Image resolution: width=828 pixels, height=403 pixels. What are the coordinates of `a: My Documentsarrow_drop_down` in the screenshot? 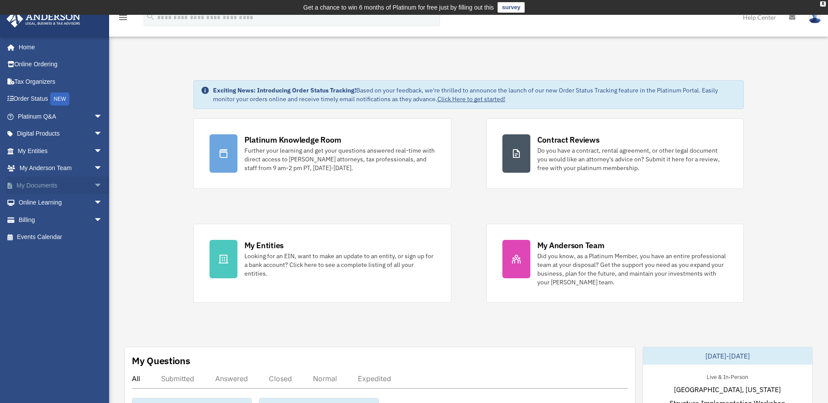 It's located at (61, 185).